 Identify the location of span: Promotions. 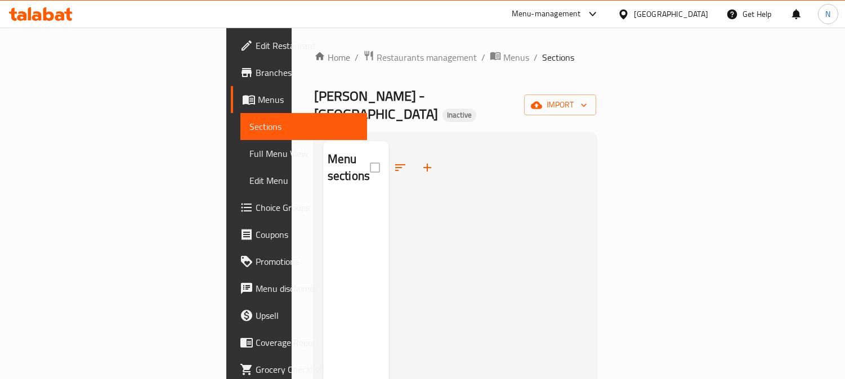
(307, 262).